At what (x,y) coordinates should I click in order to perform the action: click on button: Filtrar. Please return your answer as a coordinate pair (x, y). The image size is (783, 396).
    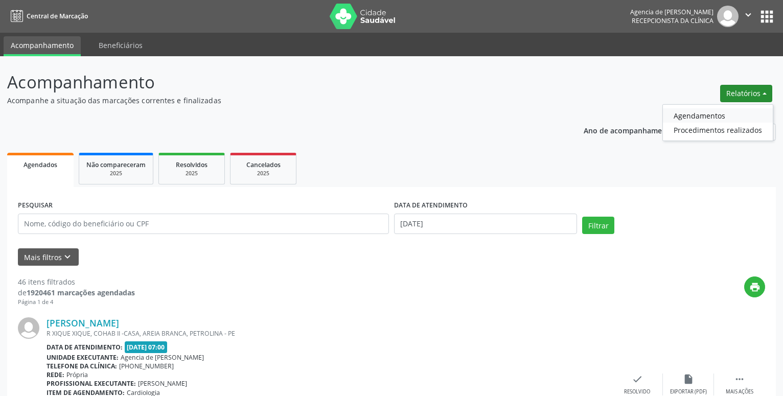
    Looking at the image, I should click on (598, 225).